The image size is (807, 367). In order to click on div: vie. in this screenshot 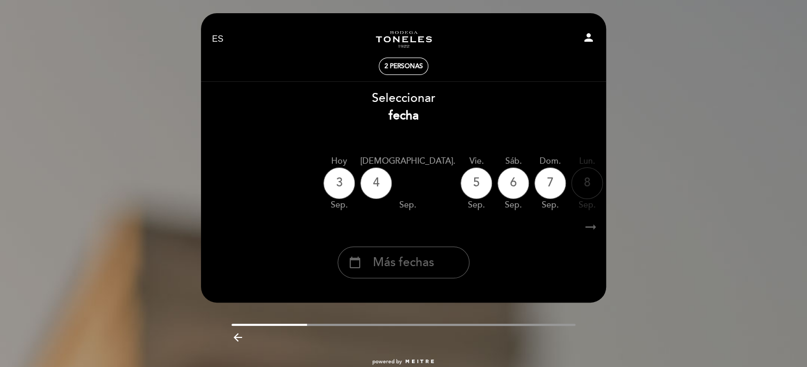, I will do `click(476, 161)`.